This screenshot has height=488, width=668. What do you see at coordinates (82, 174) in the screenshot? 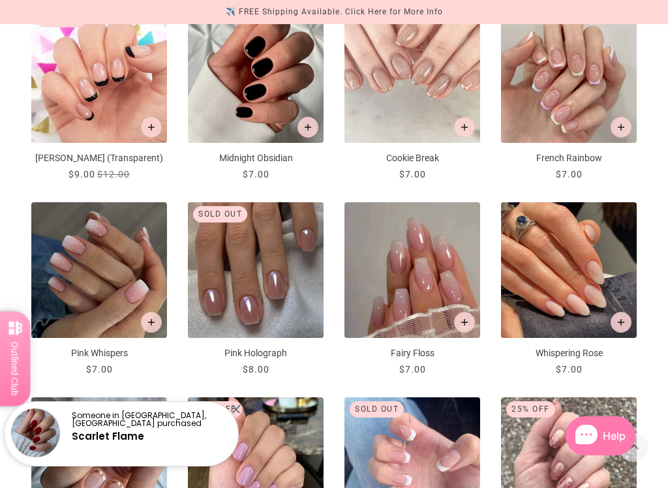
I see `div: $9.00` at bounding box center [82, 174].